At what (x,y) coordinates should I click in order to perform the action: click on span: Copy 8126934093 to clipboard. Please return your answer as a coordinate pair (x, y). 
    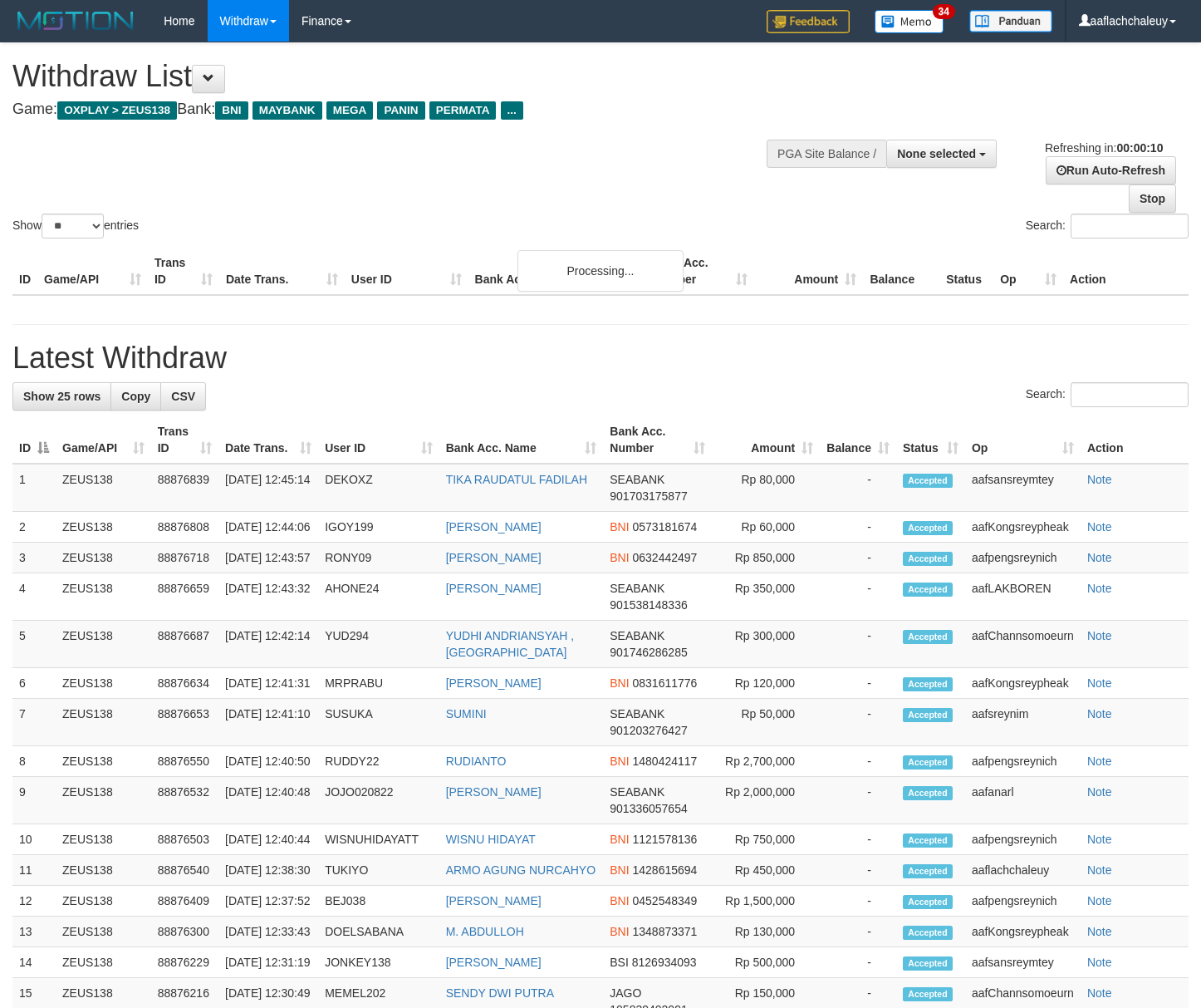
    Looking at the image, I should click on (664, 962).